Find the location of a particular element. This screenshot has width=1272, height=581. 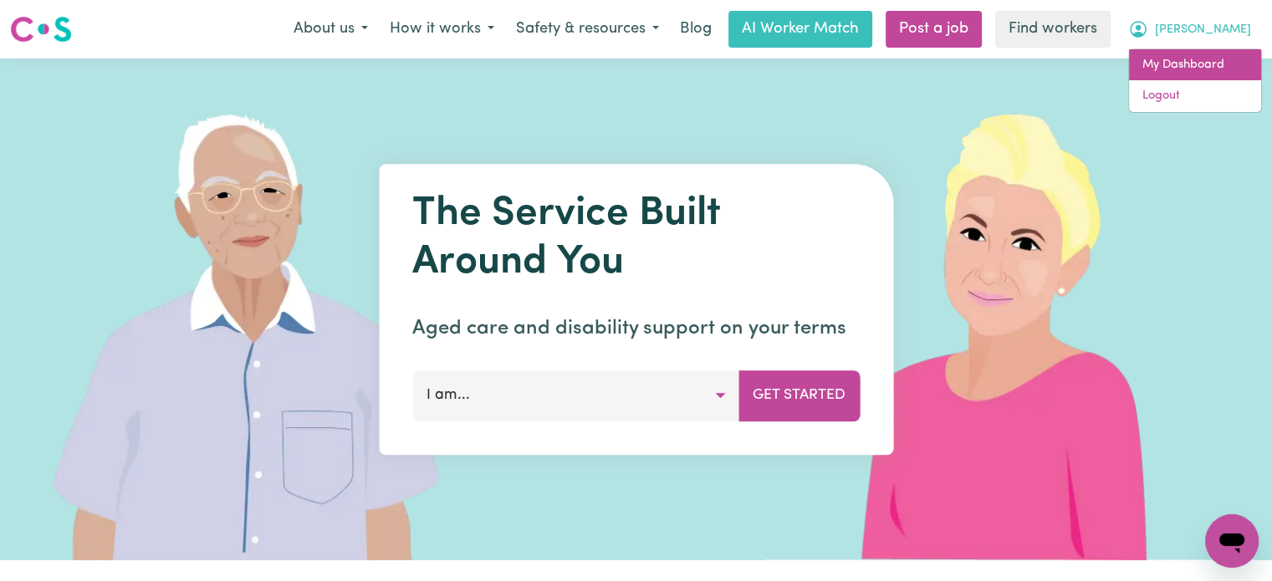

a: Find workers is located at coordinates (1053, 29).